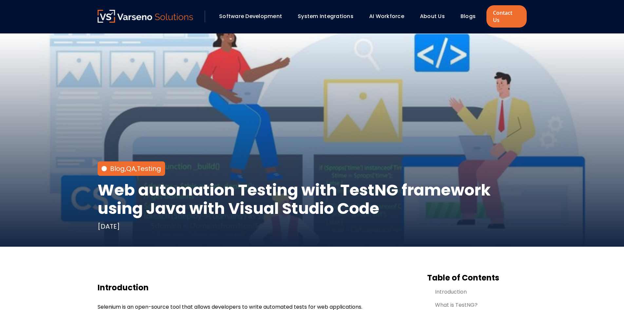 The image size is (624, 310). What do you see at coordinates (251, 16) in the screenshot?
I see `a: Software Development` at bounding box center [251, 16].